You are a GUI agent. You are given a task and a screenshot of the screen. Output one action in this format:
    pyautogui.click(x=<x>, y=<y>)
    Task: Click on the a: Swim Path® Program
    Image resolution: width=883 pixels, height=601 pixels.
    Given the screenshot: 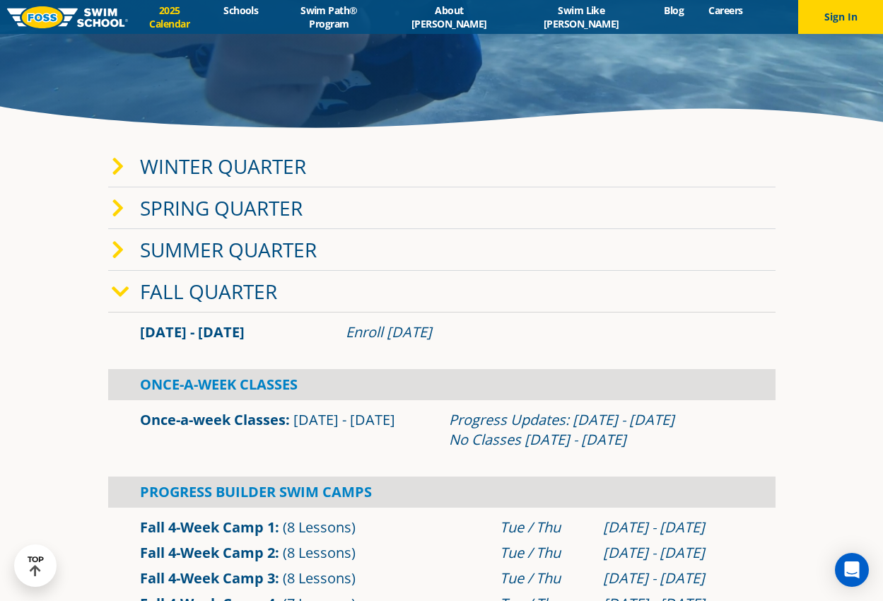 What is the action you would take?
    pyautogui.click(x=329, y=17)
    